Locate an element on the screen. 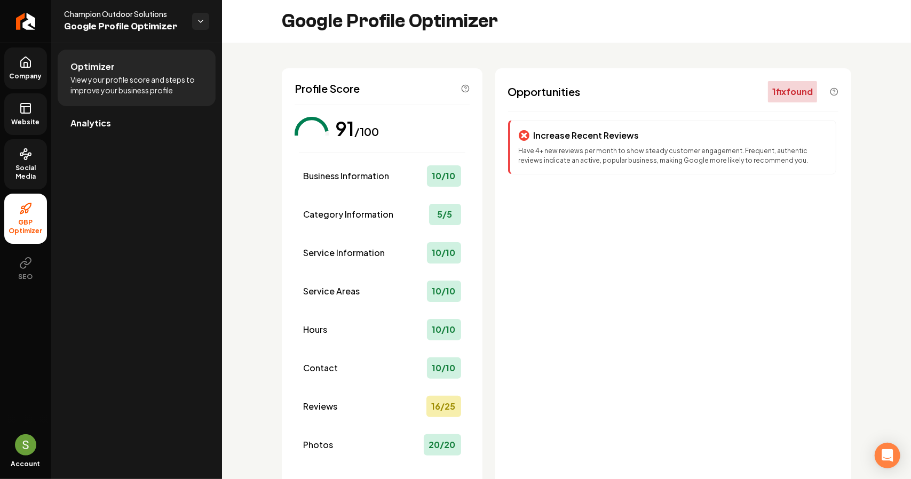 The image size is (911, 479). a: Analytics is located at coordinates (137, 123).